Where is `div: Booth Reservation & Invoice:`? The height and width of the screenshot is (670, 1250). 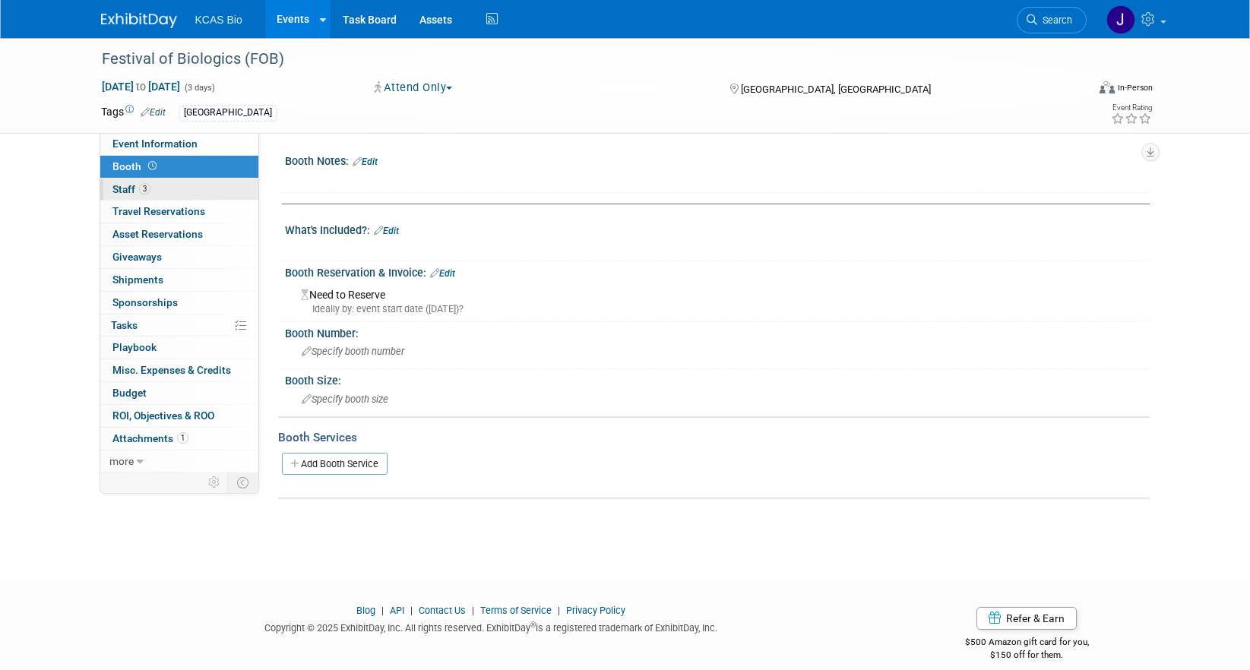 div: Booth Reservation & Invoice: is located at coordinates (717, 271).